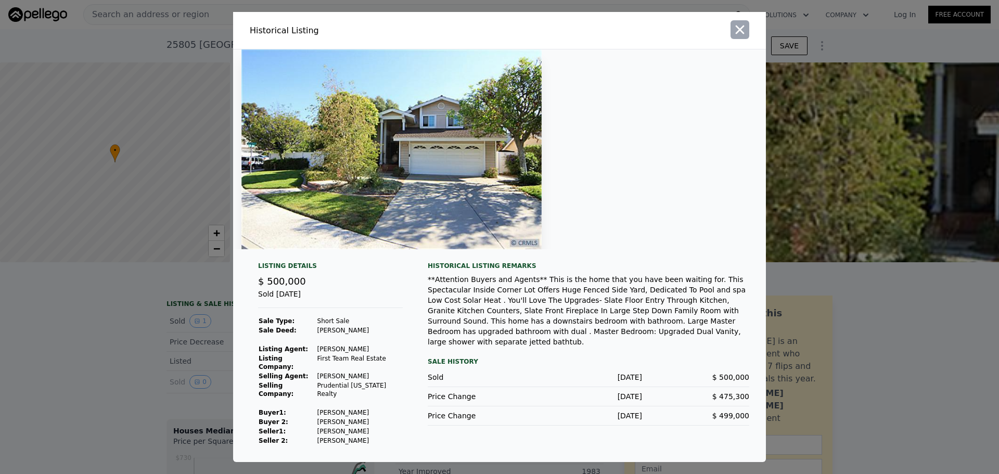 The width and height of the screenshot is (999, 474). Describe the element at coordinates (273, 422) in the screenshot. I see `strong: Buyer 2:` at that location.